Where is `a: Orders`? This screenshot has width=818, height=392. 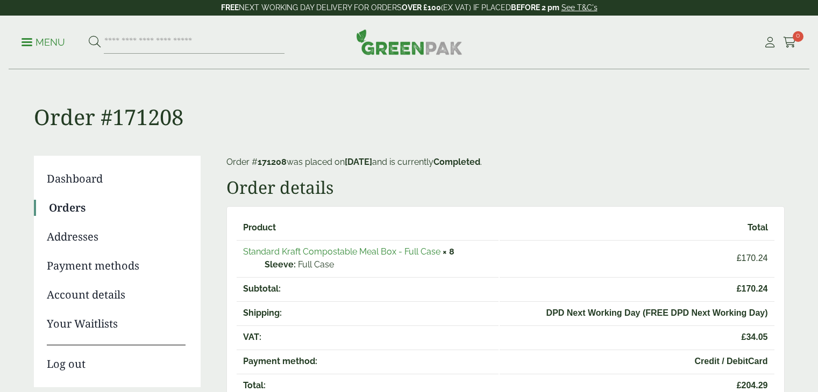
a: Orders is located at coordinates (117, 208).